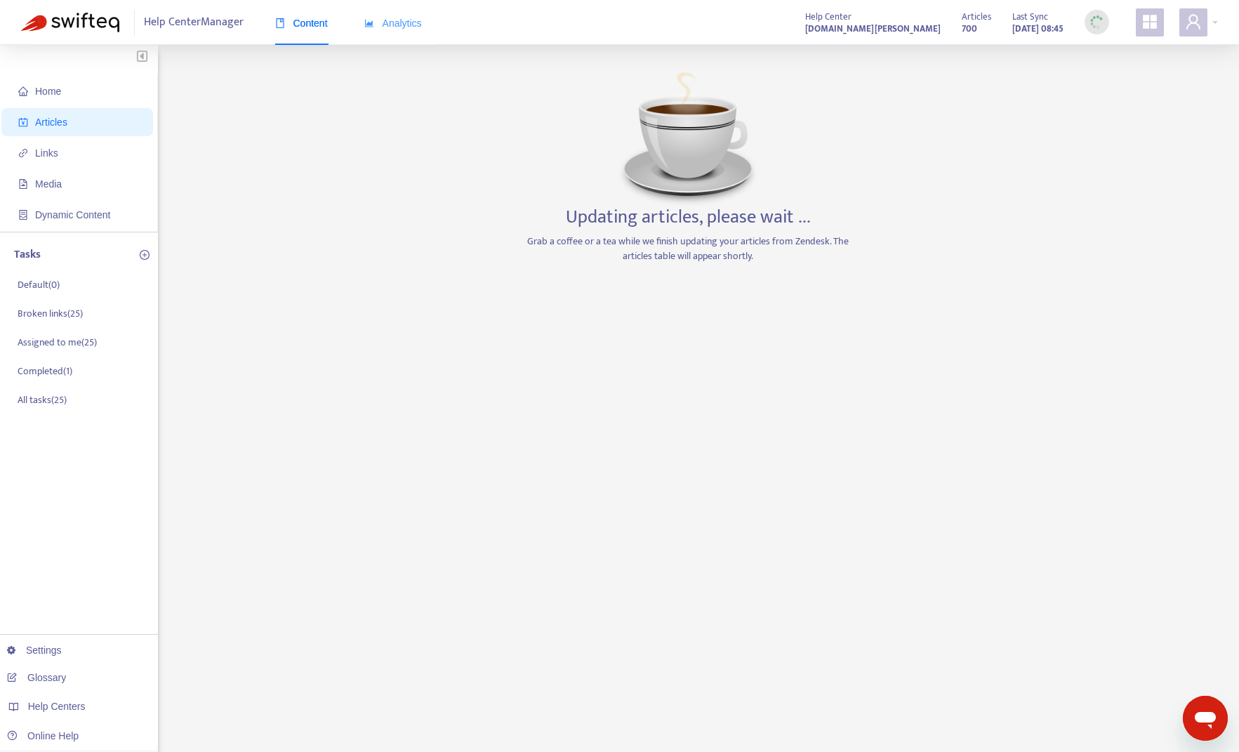 The height and width of the screenshot is (752, 1239). What do you see at coordinates (393, 23) in the screenshot?
I see `span: Analytics` at bounding box center [393, 23].